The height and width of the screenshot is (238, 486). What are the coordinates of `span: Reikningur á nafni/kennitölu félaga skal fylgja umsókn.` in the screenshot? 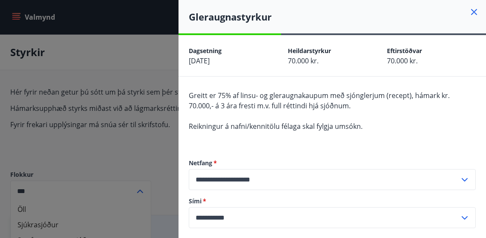 It's located at (276, 126).